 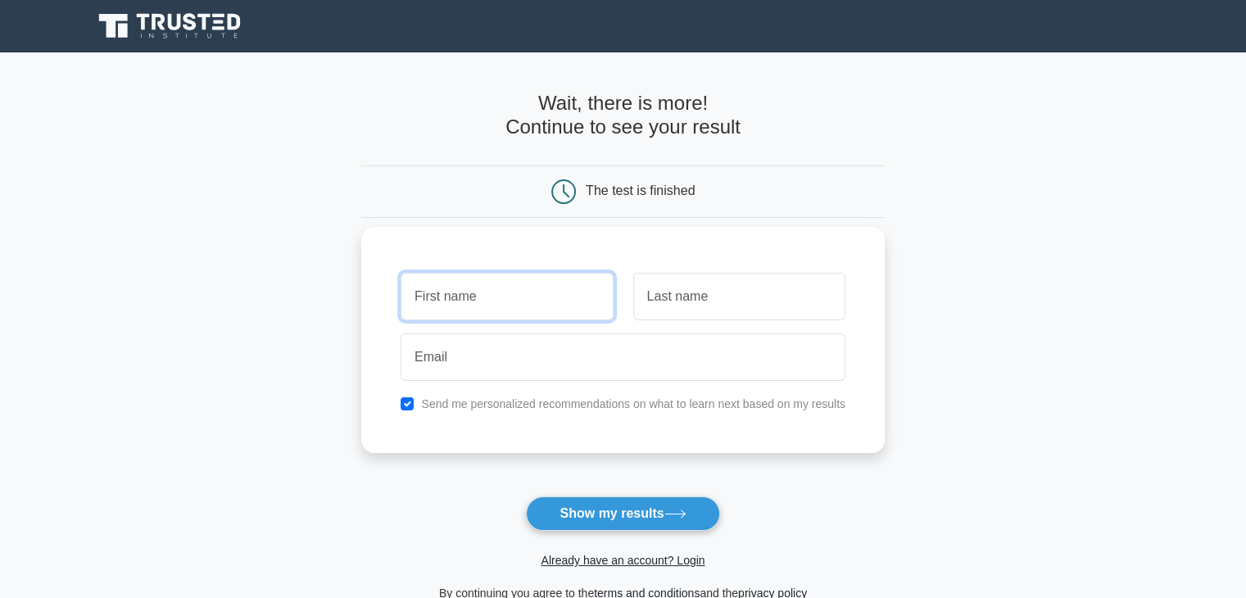 I want to click on a: Already have an account? Login, so click(x=623, y=560).